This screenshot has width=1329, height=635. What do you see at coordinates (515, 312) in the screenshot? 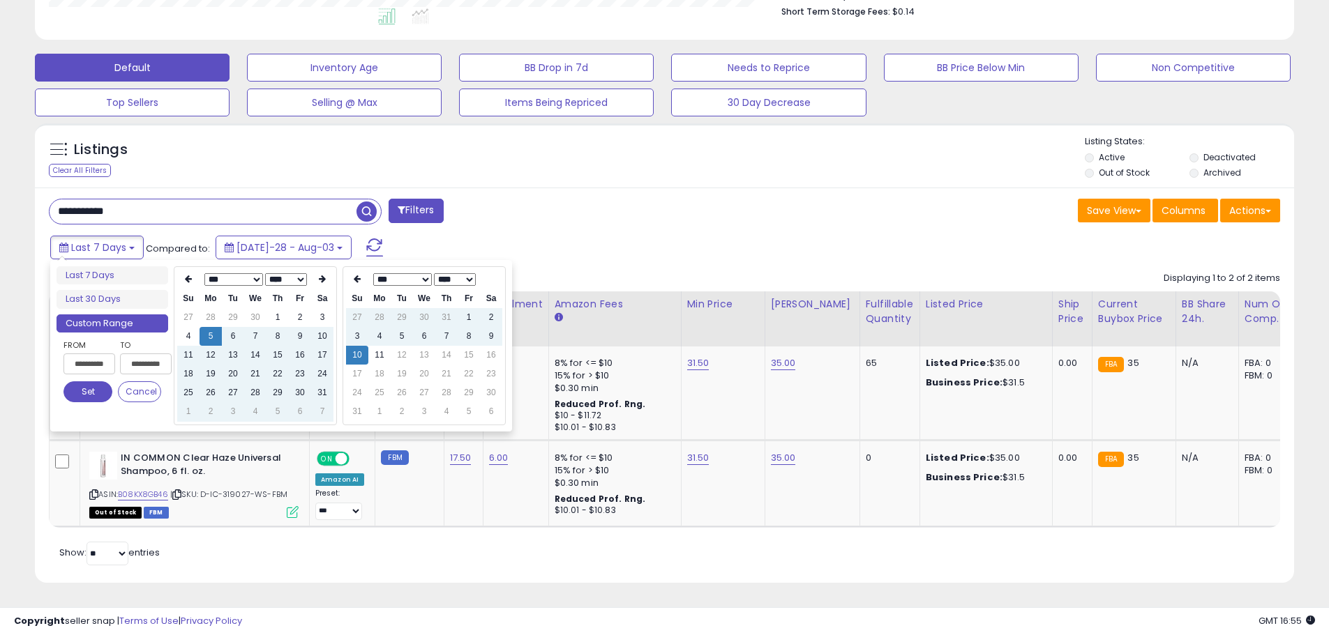
I see `div: Fulfillment Cost` at bounding box center [515, 312].